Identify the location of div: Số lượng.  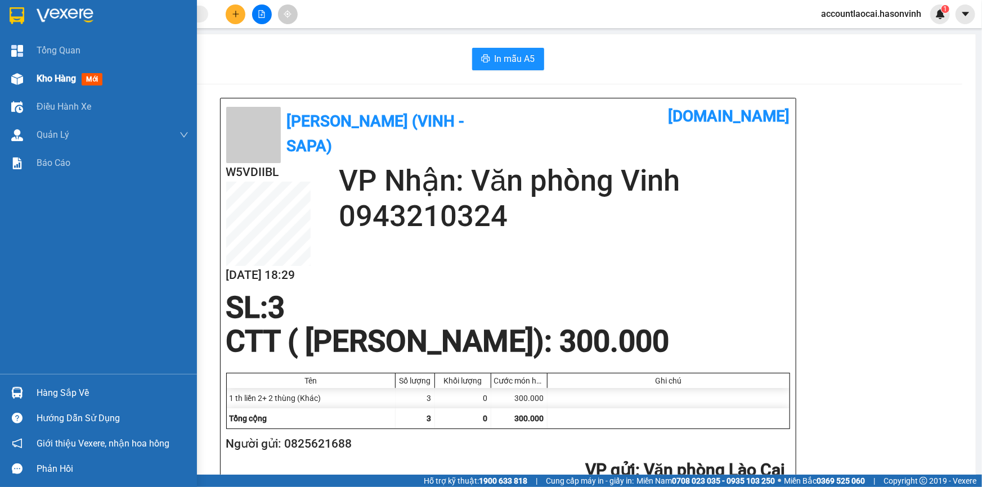
(415, 381).